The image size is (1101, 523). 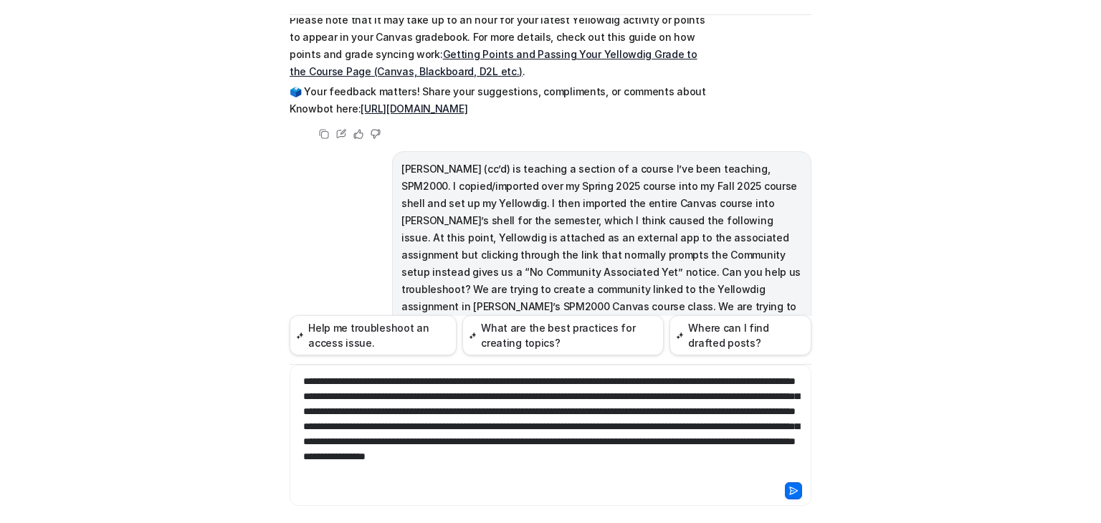 I want to click on button: Where can I find drafted posts?, so click(x=741, y=336).